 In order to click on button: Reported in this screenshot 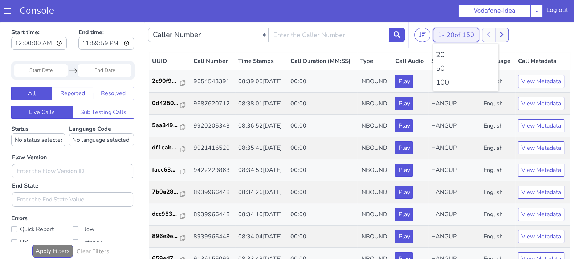, I will do `click(72, 72)`.